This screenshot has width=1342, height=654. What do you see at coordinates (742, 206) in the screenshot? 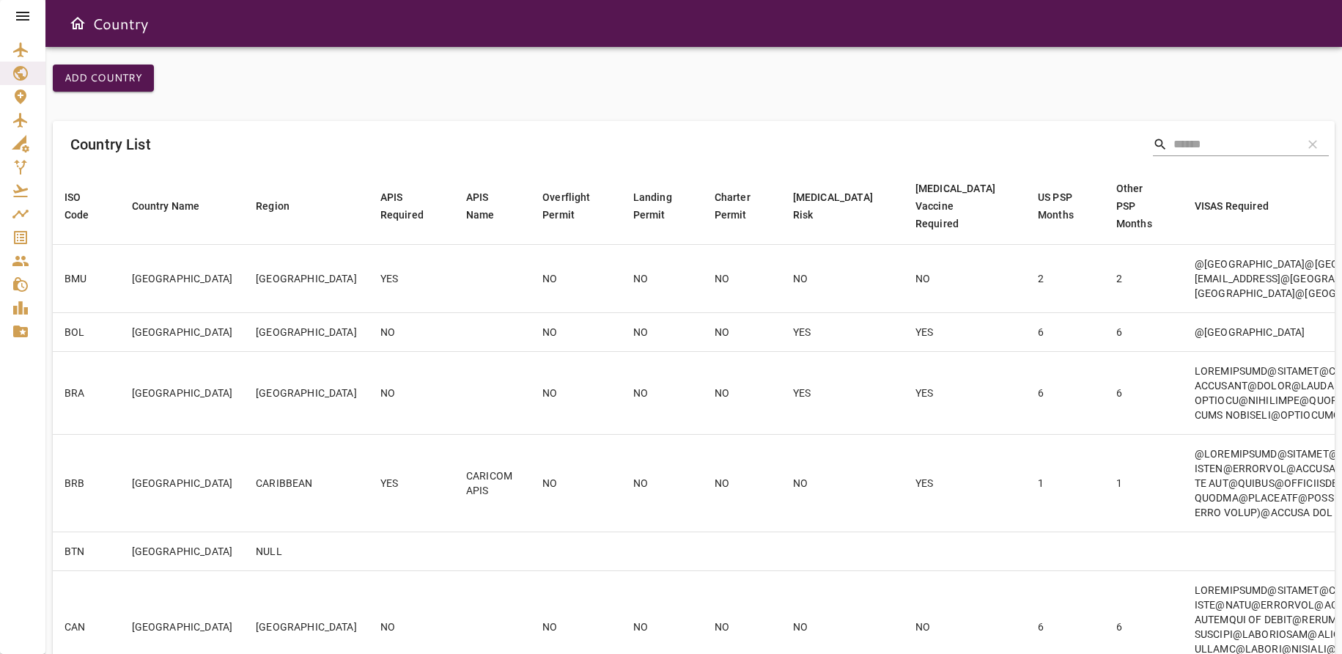
I see `span: Charter Permit` at bounding box center [742, 206].